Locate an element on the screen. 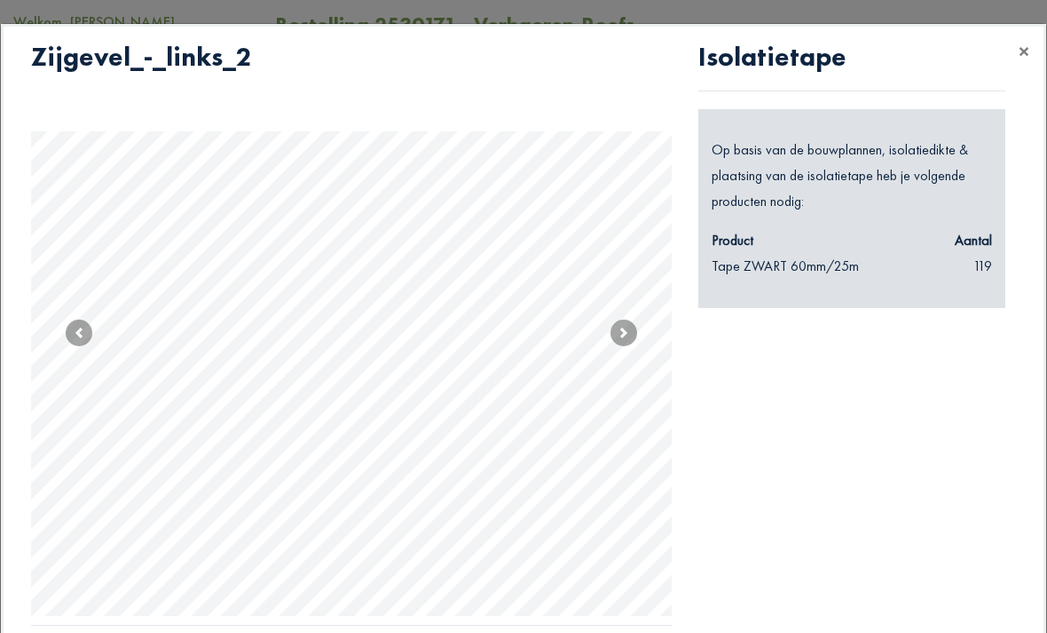  h1: Isolatietape is located at coordinates (852, 66).